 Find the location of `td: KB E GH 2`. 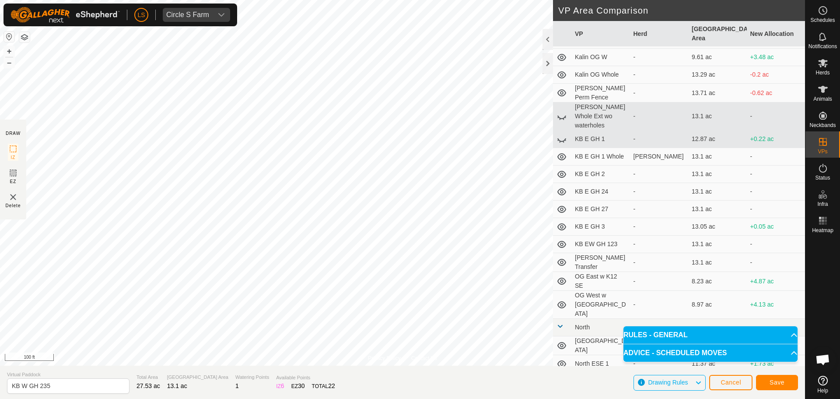

td: KB E GH 2 is located at coordinates (601, 174).